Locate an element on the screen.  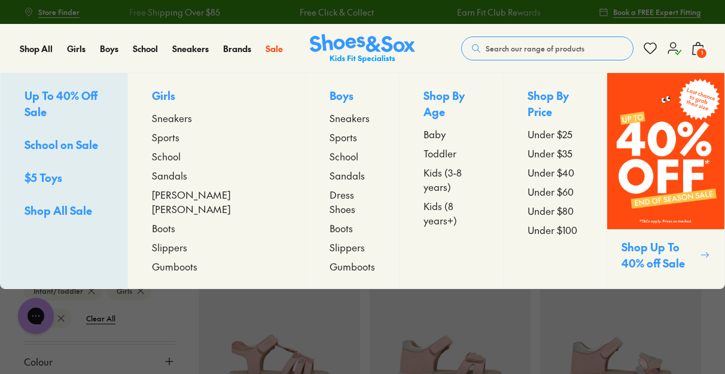
a: Toddler is located at coordinates (451, 153).